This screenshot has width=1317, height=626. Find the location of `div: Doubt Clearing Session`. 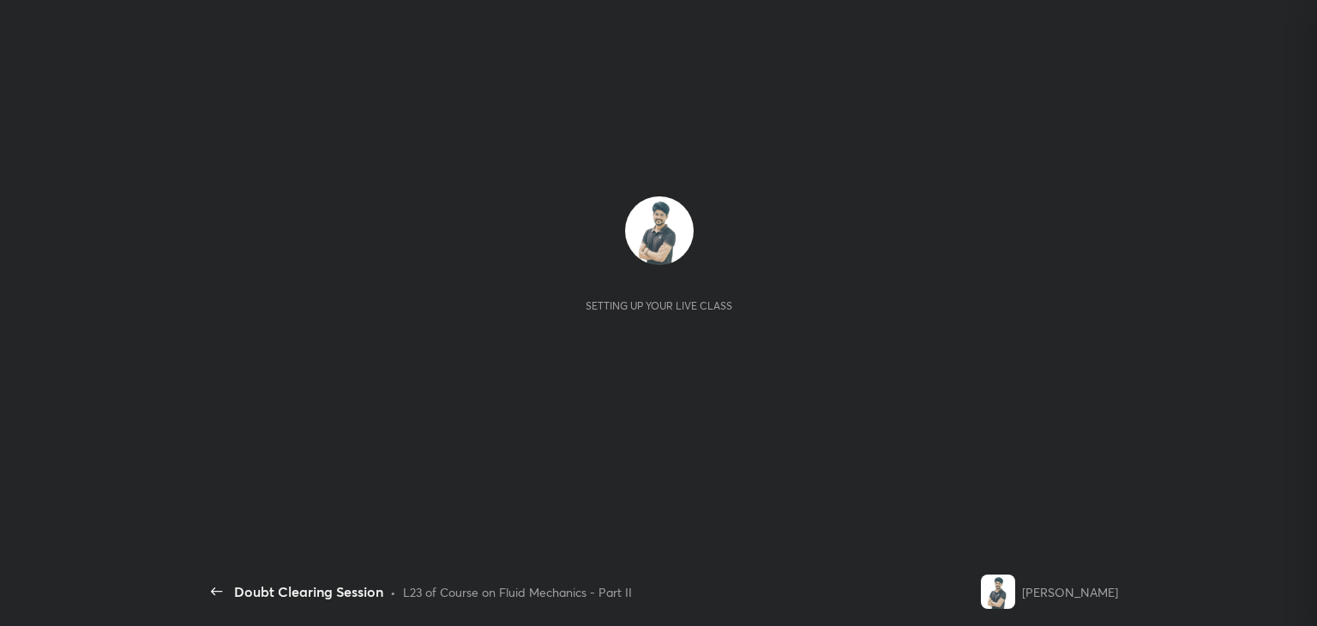

div: Doubt Clearing Session is located at coordinates (309, 592).